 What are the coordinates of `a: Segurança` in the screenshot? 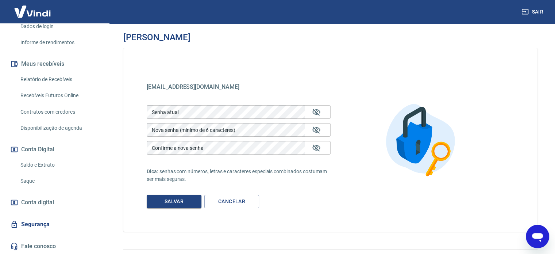 It's located at (54, 224).